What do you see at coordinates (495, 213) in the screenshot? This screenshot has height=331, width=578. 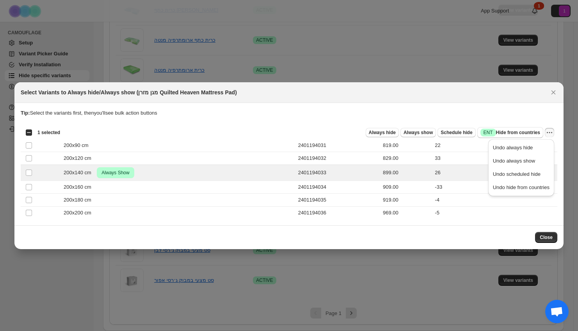 I see `td: -5` at bounding box center [495, 213].